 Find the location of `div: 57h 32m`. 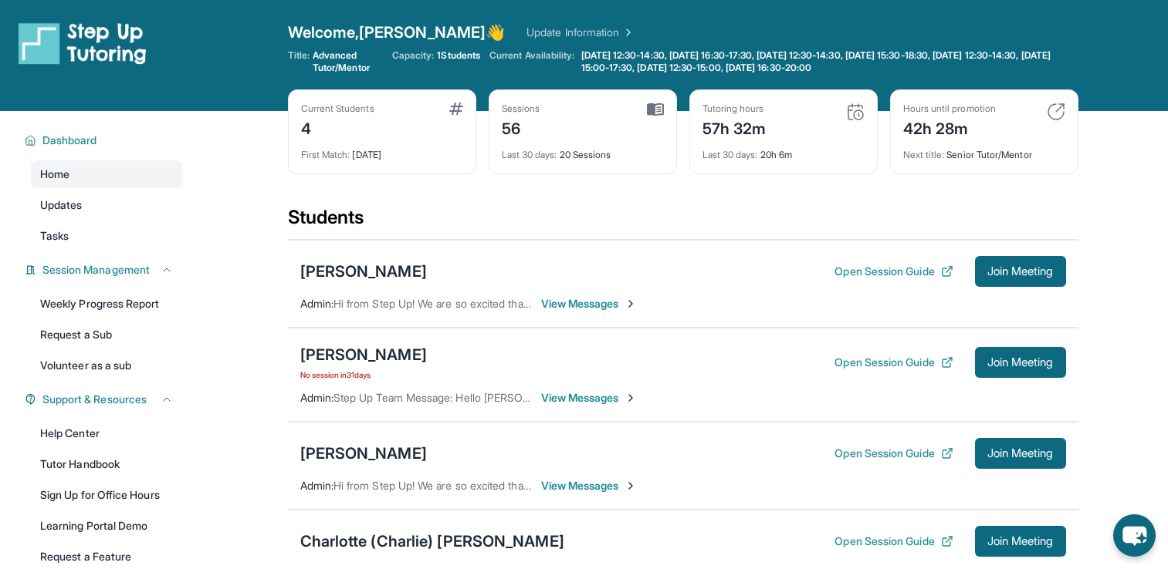

div: 57h 32m is located at coordinates (734, 127).